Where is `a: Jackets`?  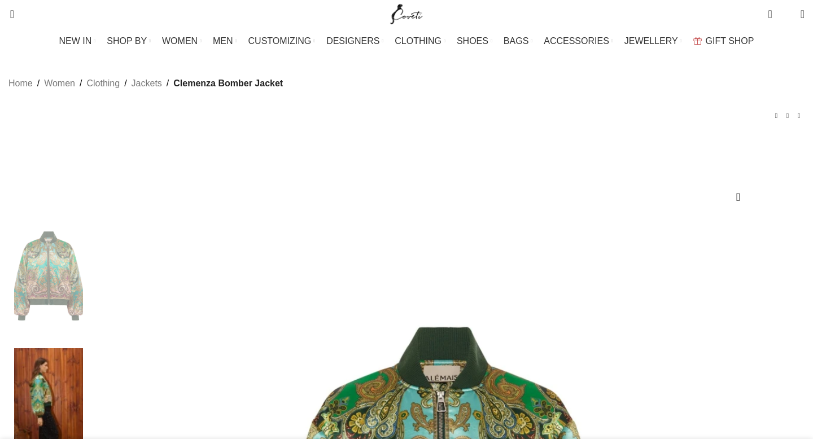
a: Jackets is located at coordinates (147, 84).